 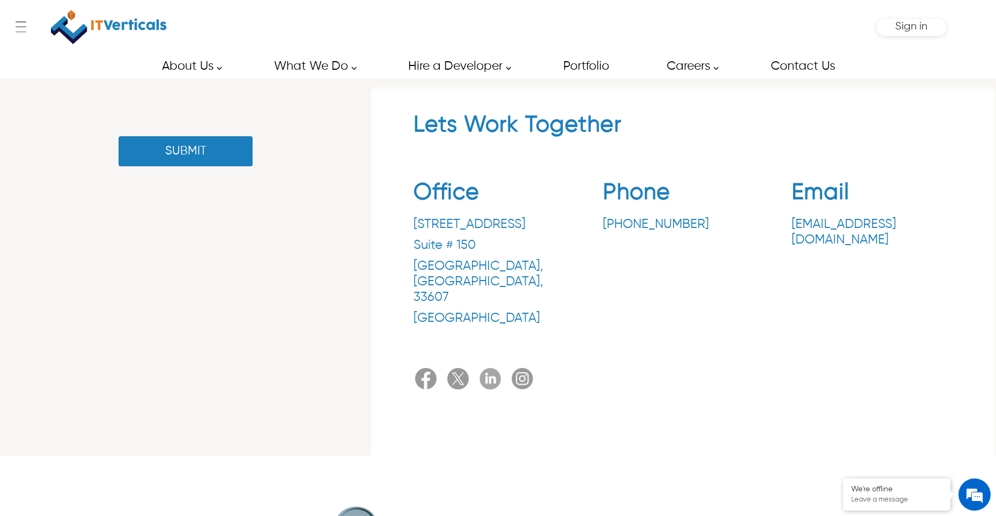 What do you see at coordinates (496, 380) in the screenshot?
I see `div: Linkedin` at bounding box center [496, 380].